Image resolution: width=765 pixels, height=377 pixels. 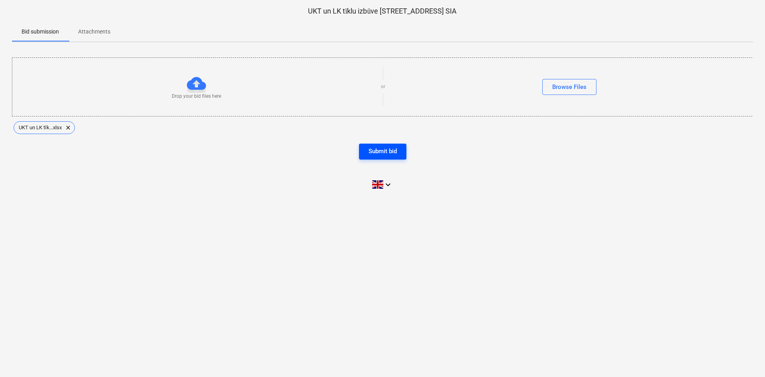 I want to click on p: Bid submission, so click(x=40, y=31).